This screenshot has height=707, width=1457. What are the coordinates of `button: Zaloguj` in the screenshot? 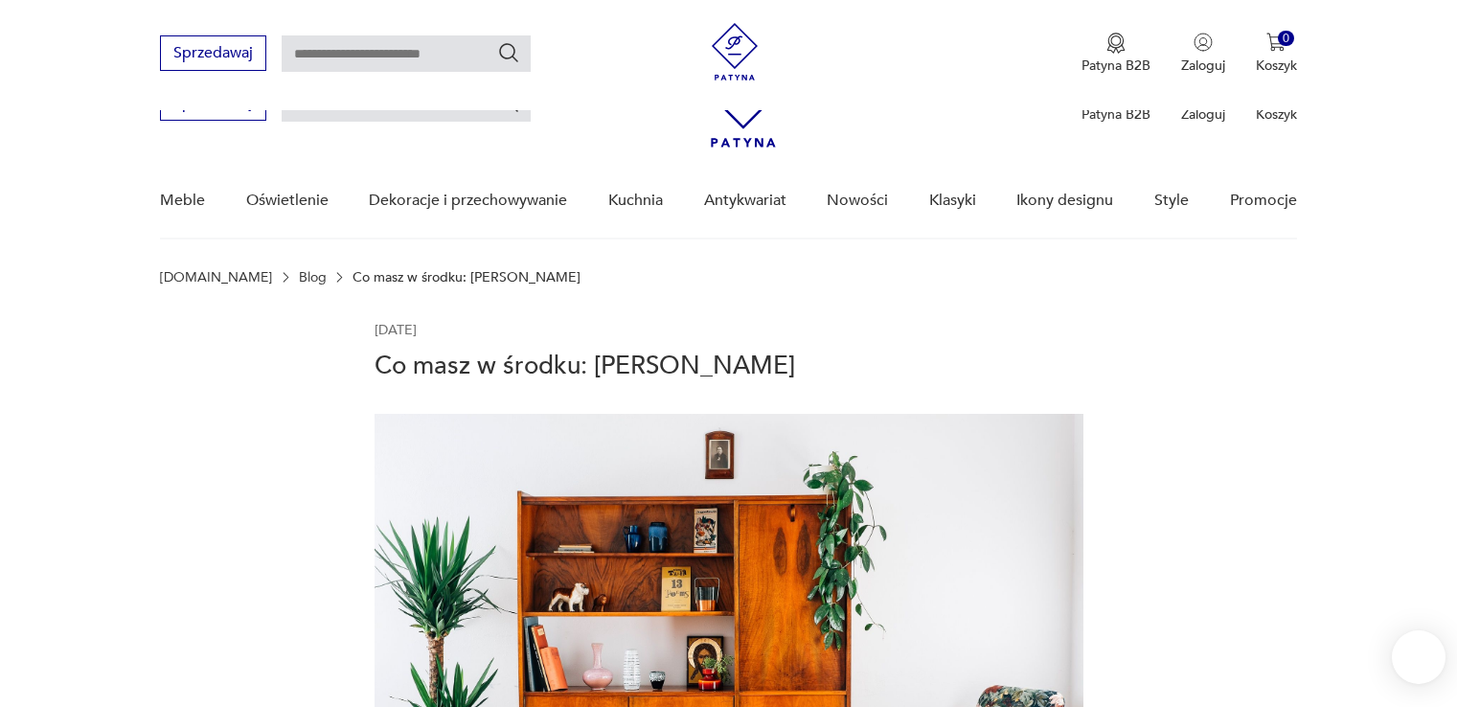 It's located at (1203, 54).